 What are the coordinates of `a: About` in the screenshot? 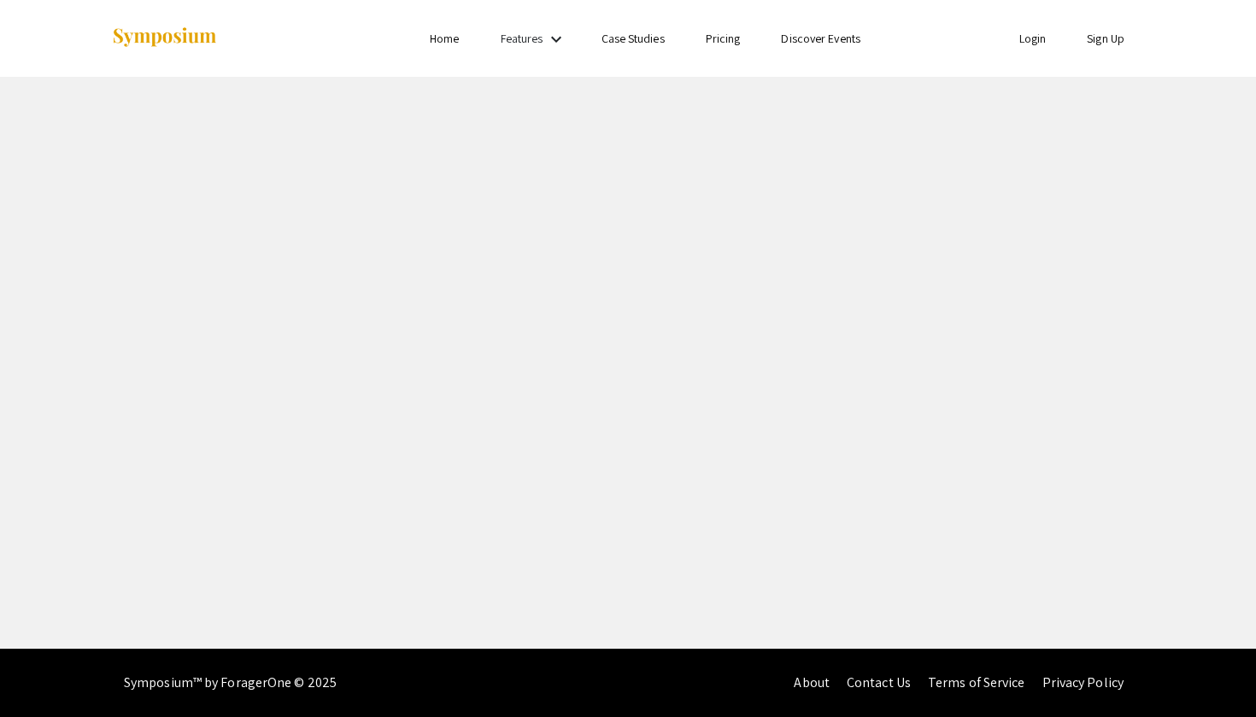 It's located at (811, 682).